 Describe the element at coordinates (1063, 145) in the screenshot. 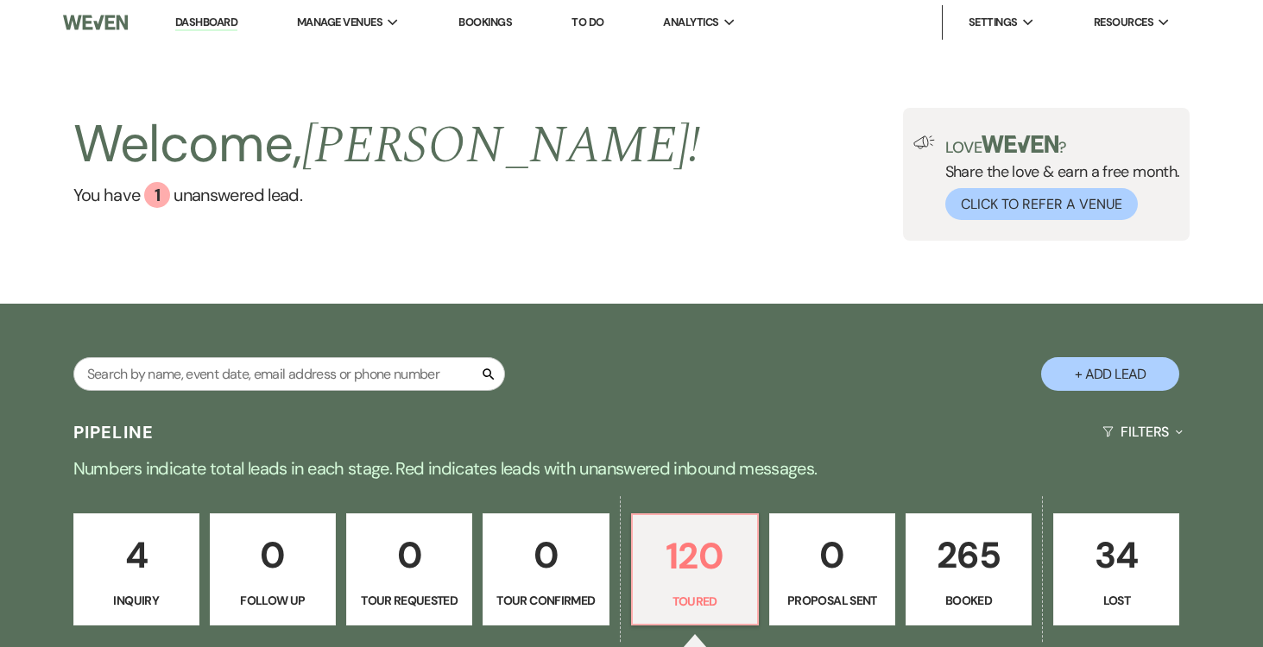

I see `p: Love ?` at that location.